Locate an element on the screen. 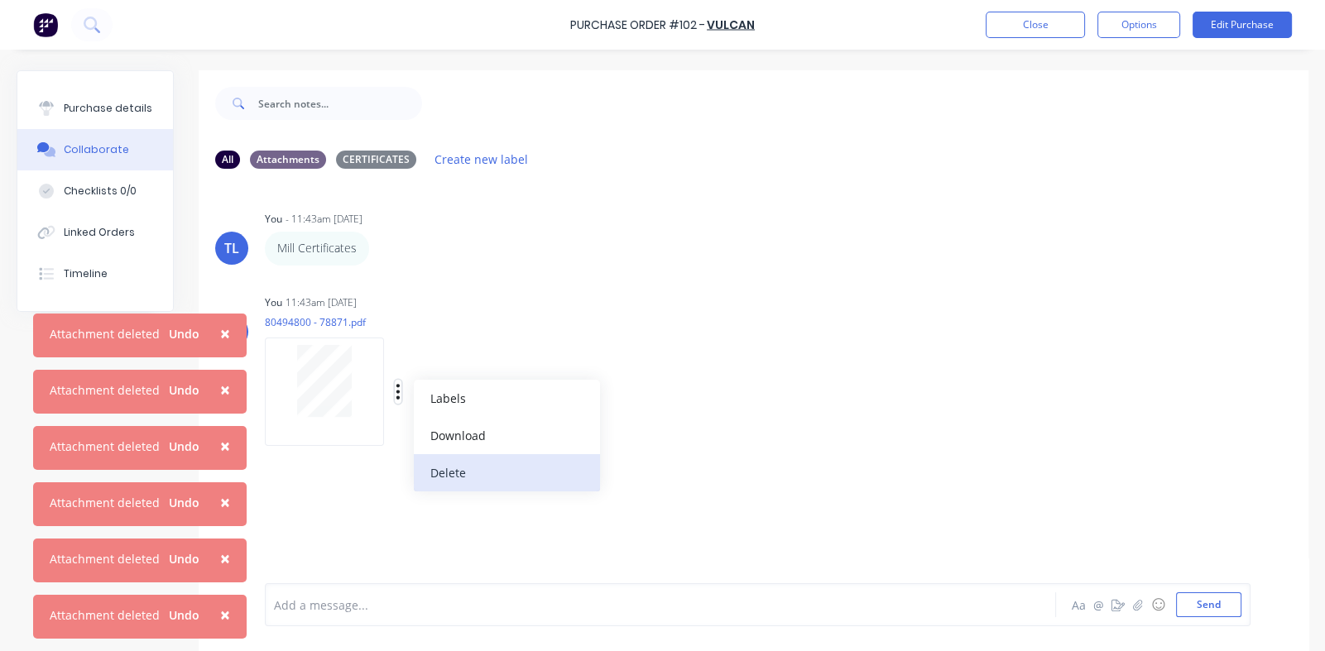  div: Purchase details is located at coordinates (108, 108).